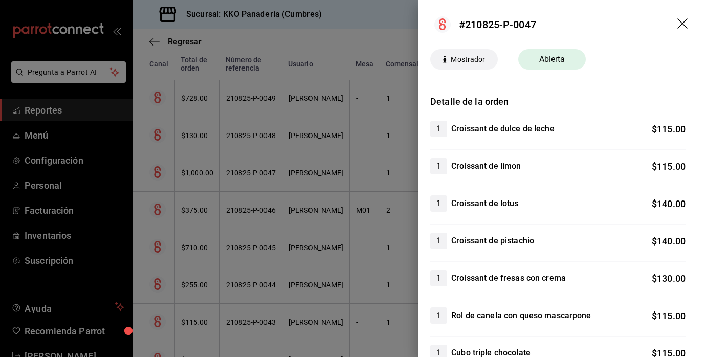  What do you see at coordinates (497, 25) in the screenshot?
I see `div: #210825-P-0047` at bounding box center [497, 25].